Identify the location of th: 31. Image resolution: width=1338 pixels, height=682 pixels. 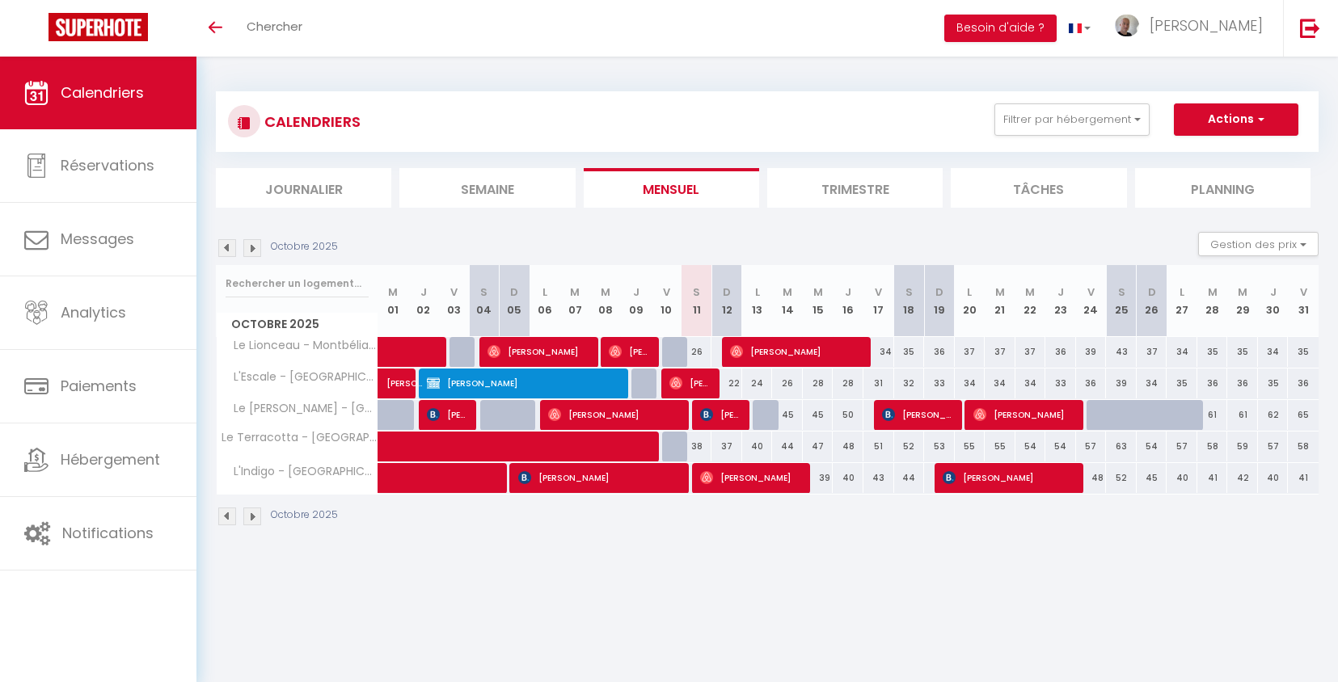
(1304, 301).